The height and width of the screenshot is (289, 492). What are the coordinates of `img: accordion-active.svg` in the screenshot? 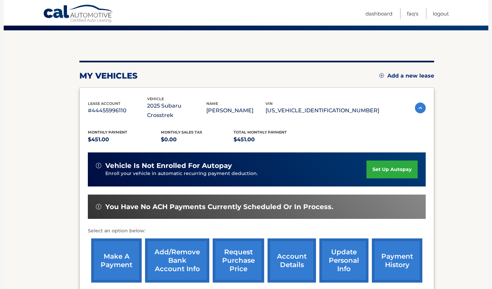 It's located at (421, 108).